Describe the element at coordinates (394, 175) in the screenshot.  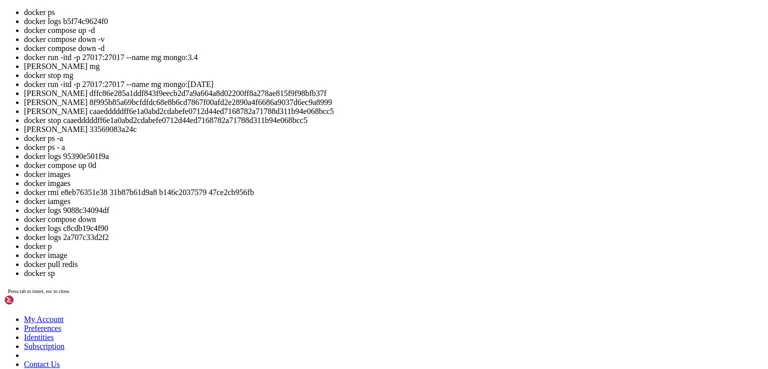
I see `li: docker images` at that location.